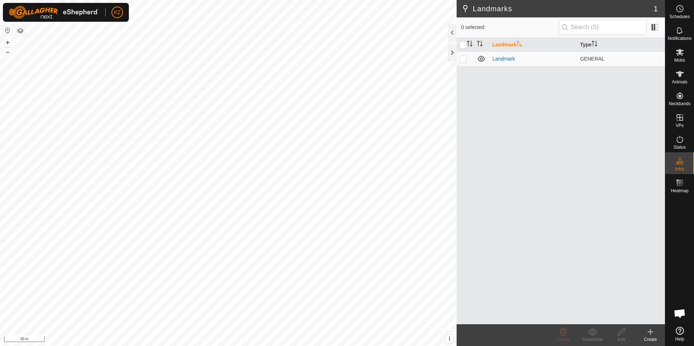 The height and width of the screenshot is (346, 694). What do you see at coordinates (679, 334) in the screenshot?
I see `a: Help` at bounding box center [679, 334].